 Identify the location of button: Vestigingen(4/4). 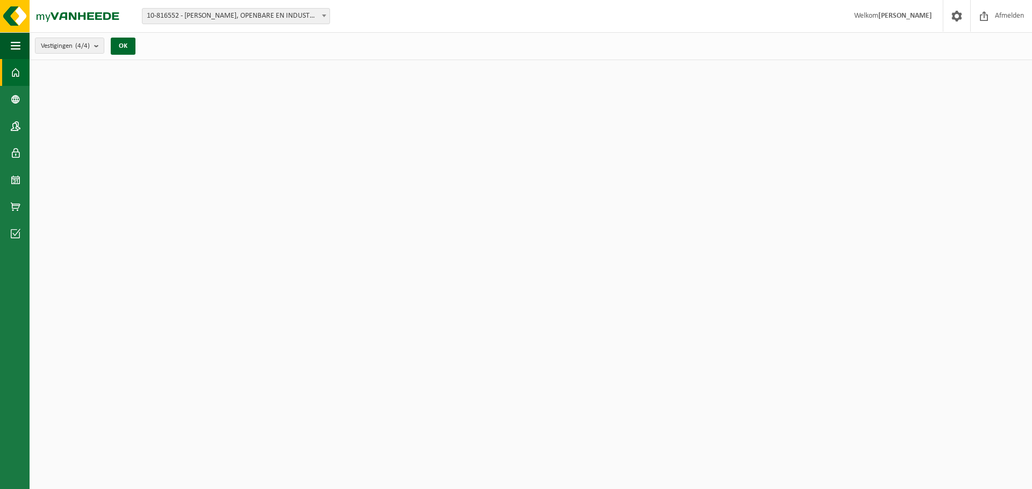
(69, 46).